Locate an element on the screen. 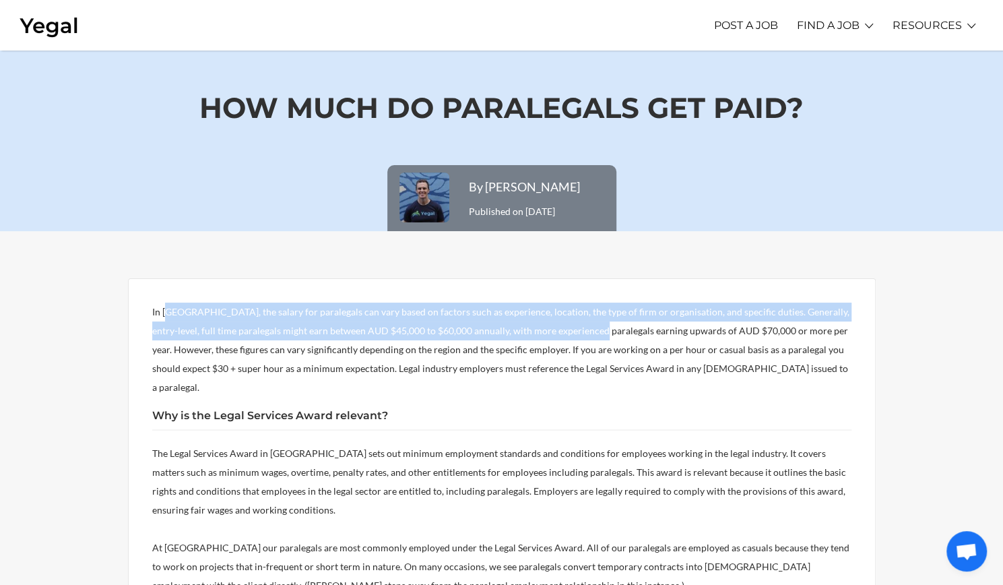 This screenshot has height=585, width=1003. a: POST A JOB is located at coordinates (746, 25).